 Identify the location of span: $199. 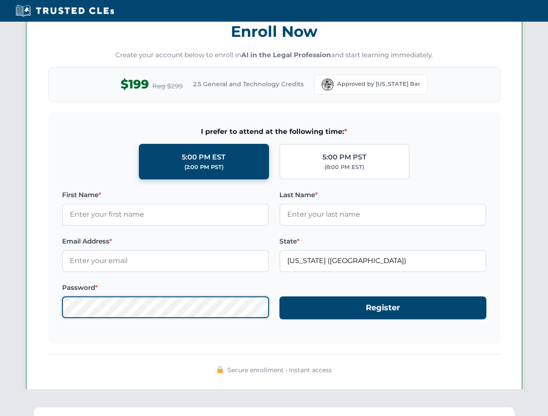
(134, 84).